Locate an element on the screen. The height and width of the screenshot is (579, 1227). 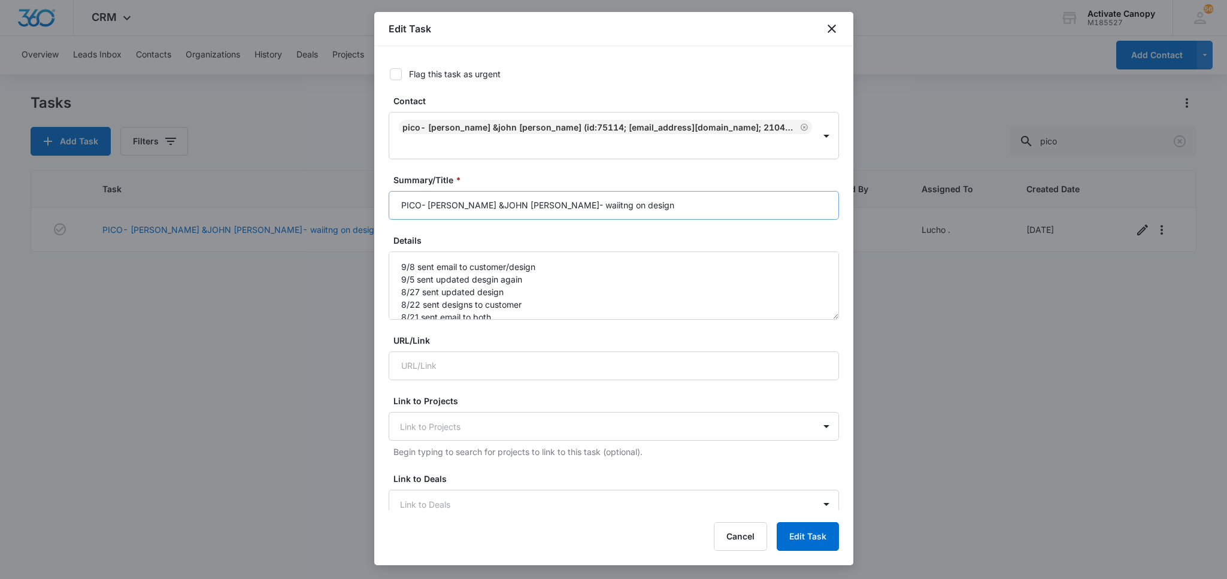
button: Cancel is located at coordinates (740, 537).